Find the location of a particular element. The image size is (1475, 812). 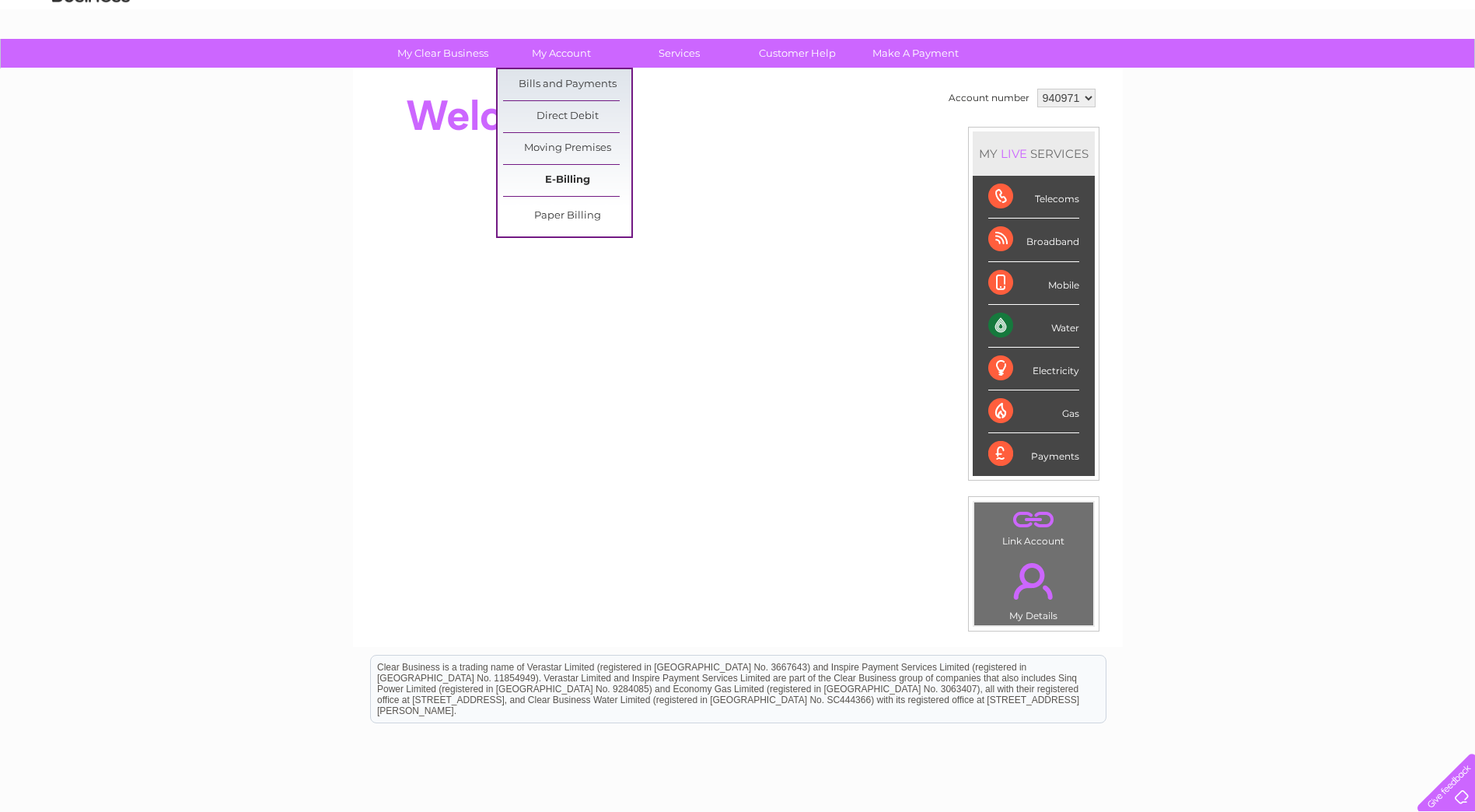

img: logo.png is located at coordinates (91, 63).